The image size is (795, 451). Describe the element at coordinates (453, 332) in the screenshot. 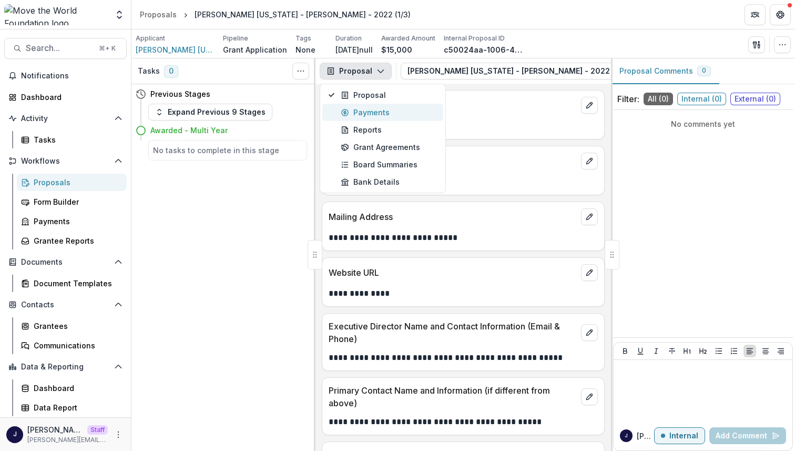

I see `p: Executive Director Name and Contact Information (Email & Phone)` at that location.